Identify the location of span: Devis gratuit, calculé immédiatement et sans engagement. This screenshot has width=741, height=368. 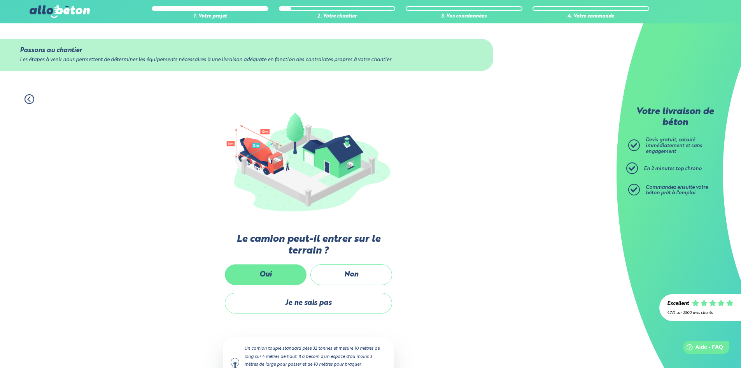
(674, 145).